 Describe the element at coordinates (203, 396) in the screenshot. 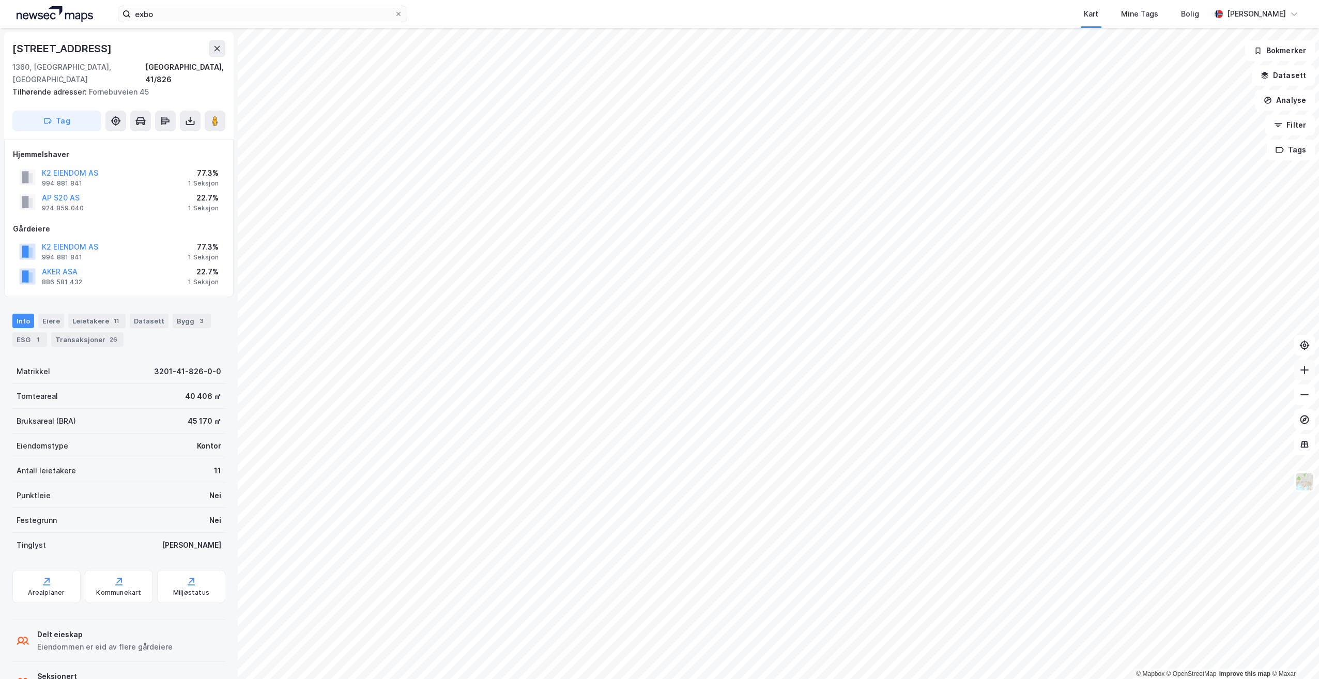

I see `div: 40 406 ㎡` at that location.